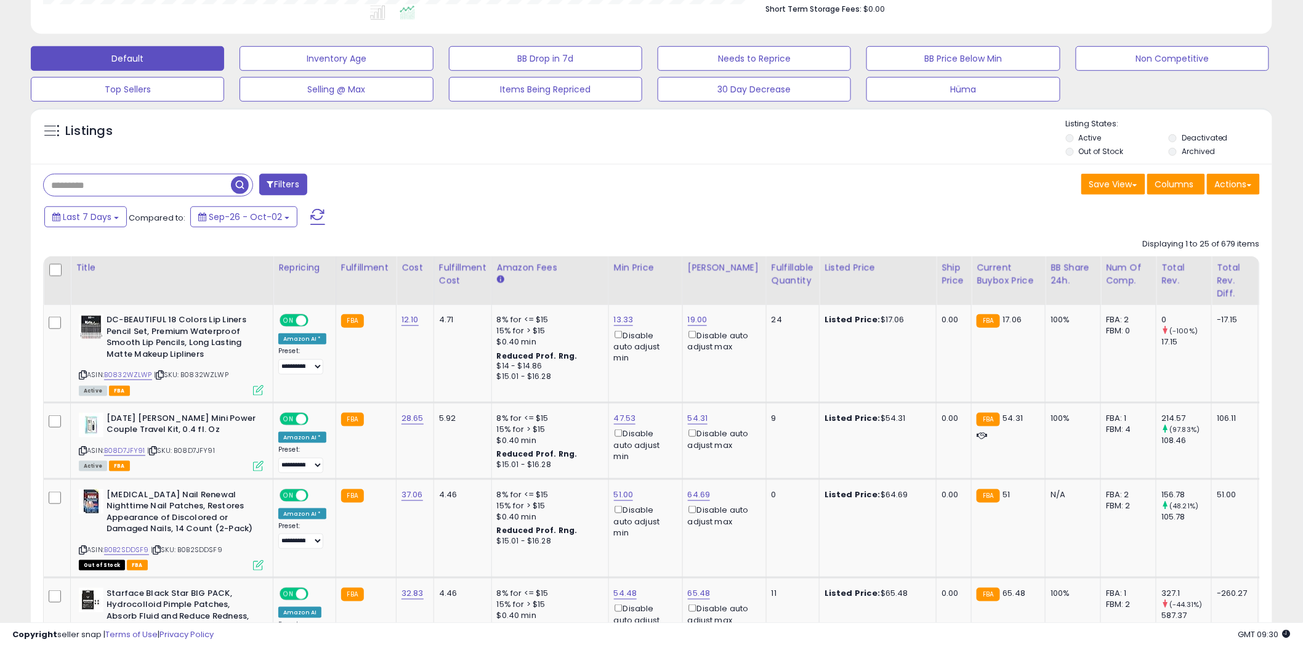 The width and height of the screenshot is (1303, 647). Describe the element at coordinates (366, 267) in the screenshot. I see `div: Fulfillment` at that location.